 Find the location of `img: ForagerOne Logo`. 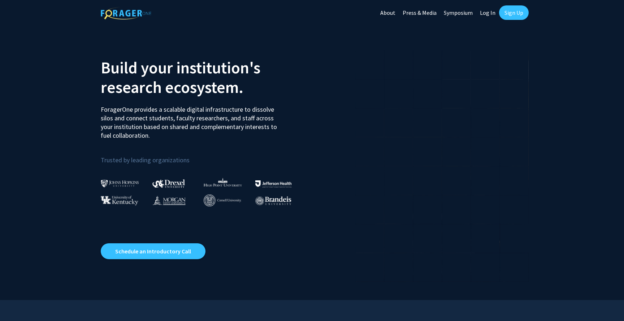

img: ForagerOne Logo is located at coordinates (126, 13).